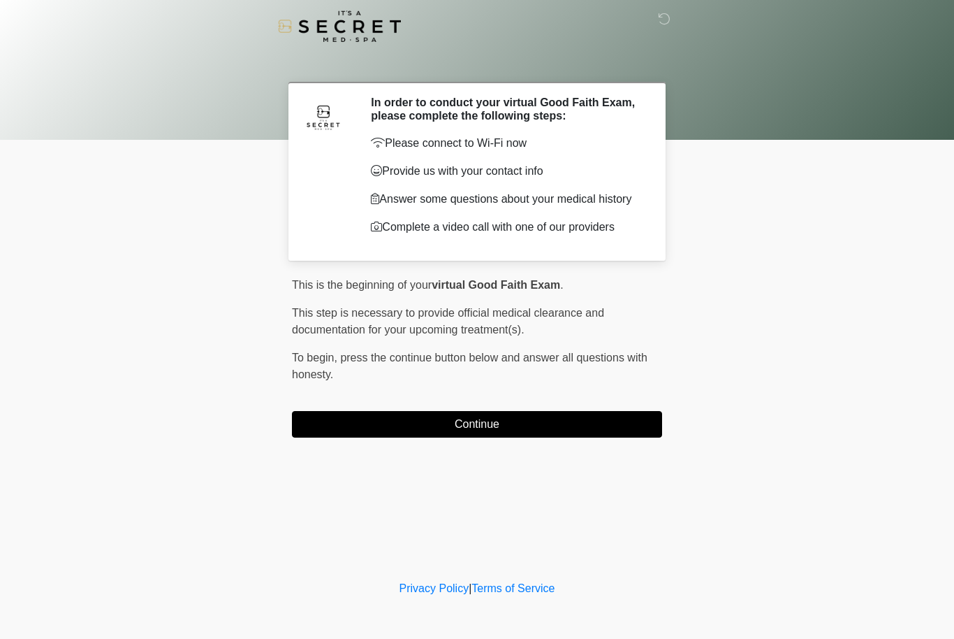 Image resolution: width=954 pixels, height=639 pixels. I want to click on button: Continue, so click(477, 424).